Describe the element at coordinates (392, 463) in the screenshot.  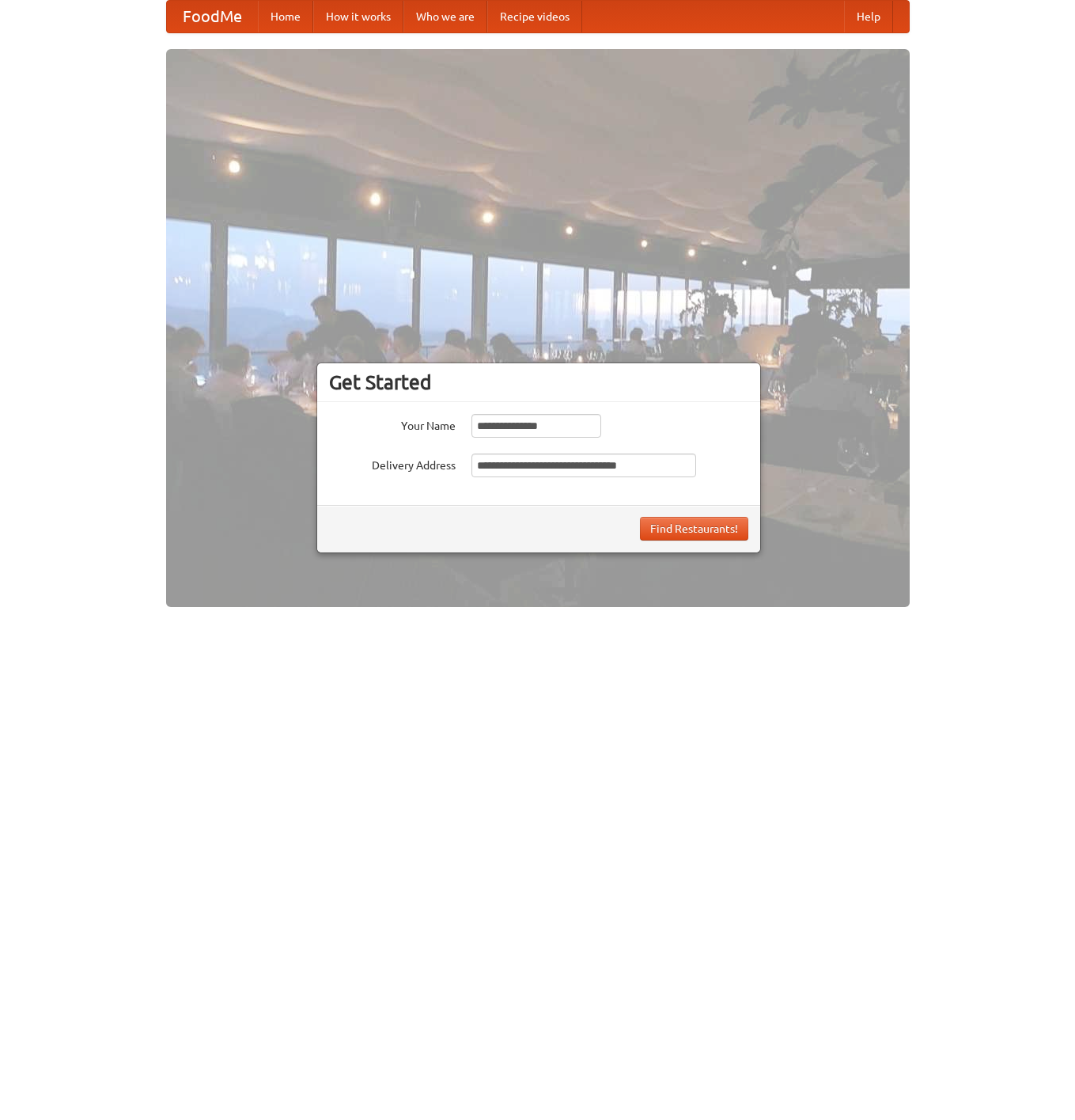
I see `label: Delivery Address` at that location.